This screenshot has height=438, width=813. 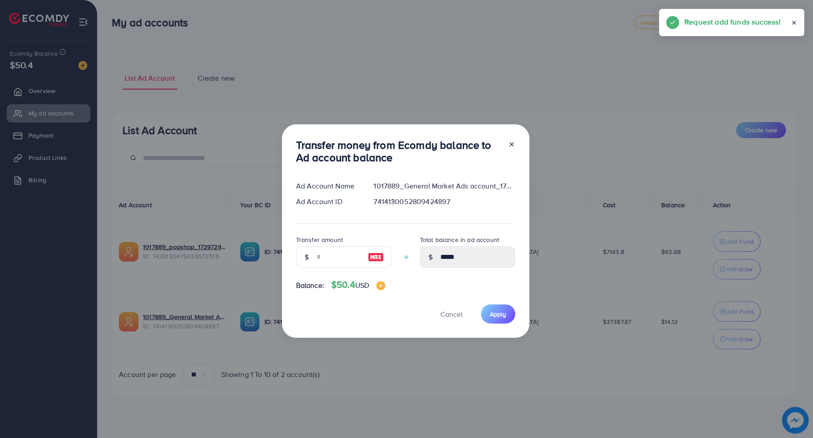 I want to click on span: Balance:, so click(x=310, y=285).